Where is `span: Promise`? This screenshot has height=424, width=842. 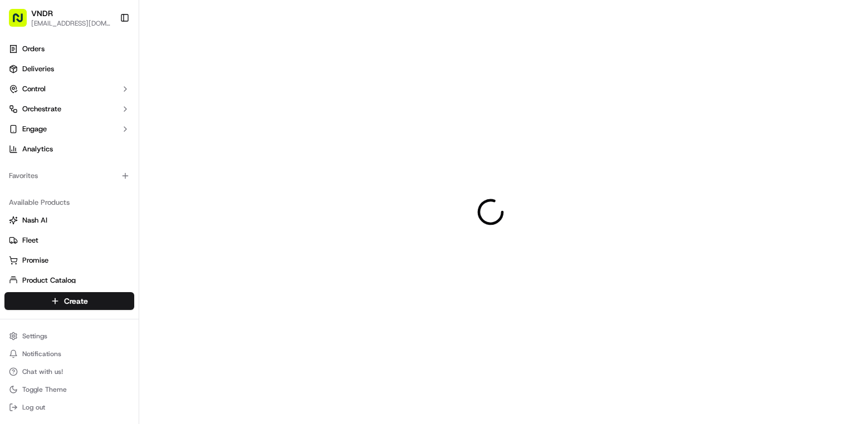 span: Promise is located at coordinates (35, 261).